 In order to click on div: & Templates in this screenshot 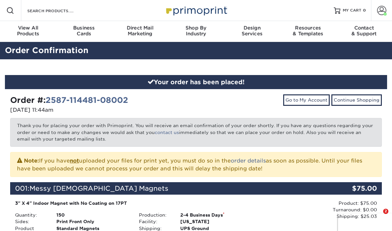, I will do `click(308, 31)`.